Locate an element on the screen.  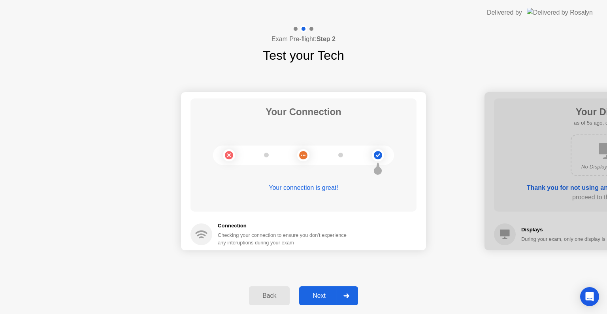
div: Your connection is great! is located at coordinates (303, 188).